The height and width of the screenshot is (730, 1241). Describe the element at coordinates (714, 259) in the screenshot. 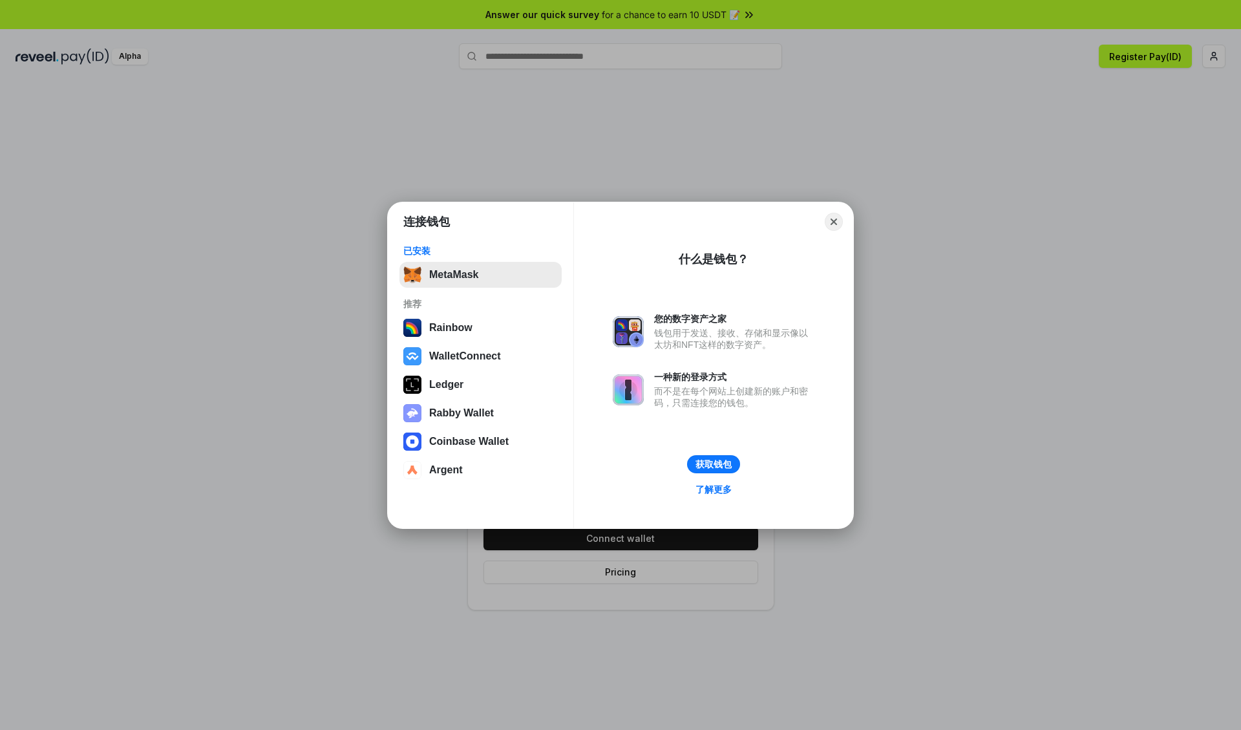

I see `div: 什么是钱包？` at that location.